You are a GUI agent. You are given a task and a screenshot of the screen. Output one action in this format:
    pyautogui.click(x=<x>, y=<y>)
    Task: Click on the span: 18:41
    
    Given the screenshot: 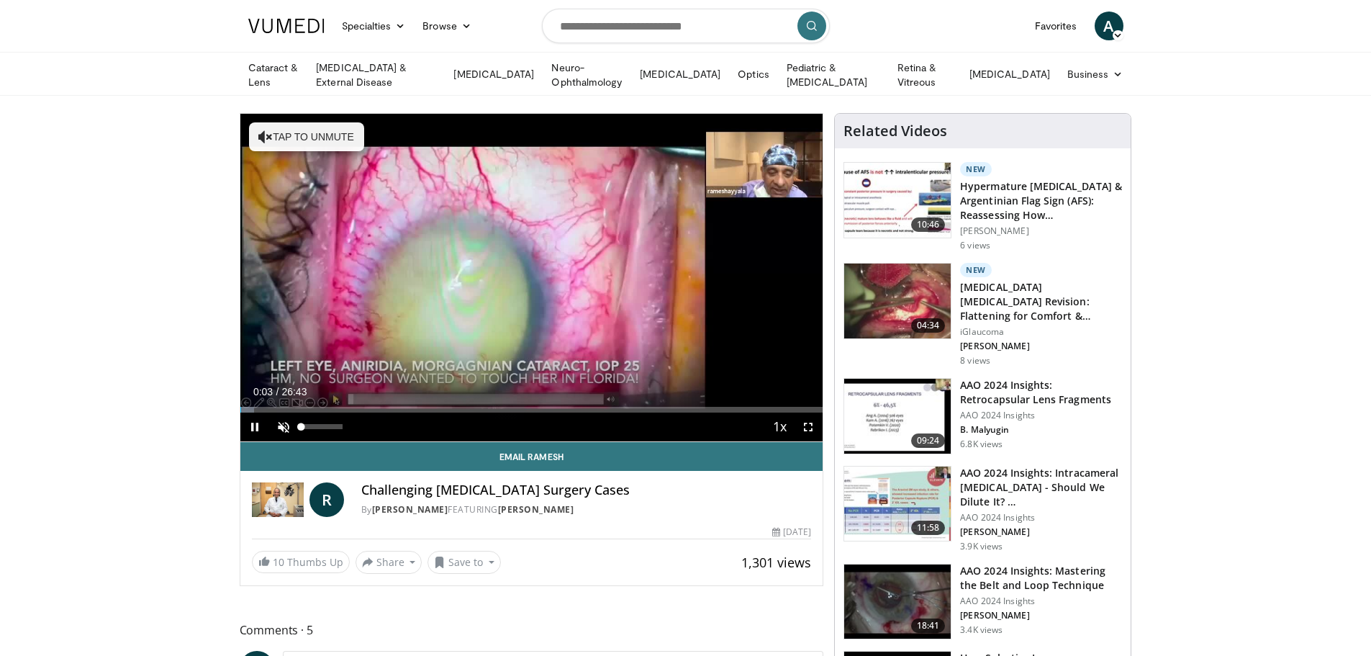 What is the action you would take?
    pyautogui.click(x=929, y=626)
    